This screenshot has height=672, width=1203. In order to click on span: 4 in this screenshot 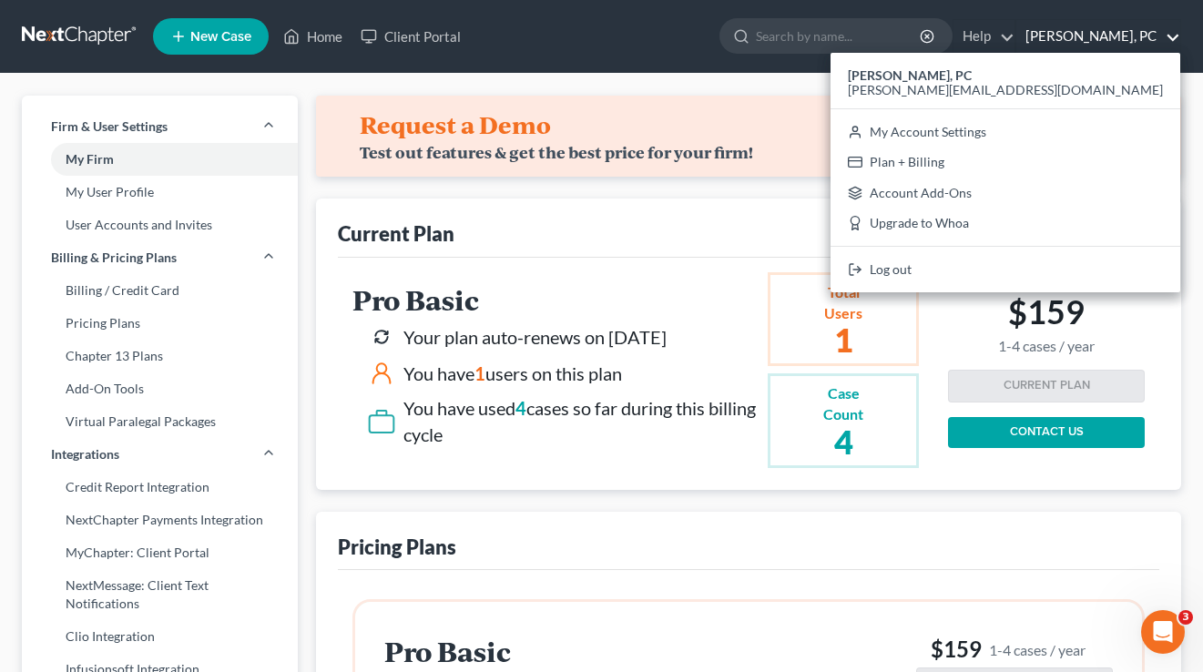, I will do `click(521, 408)`.